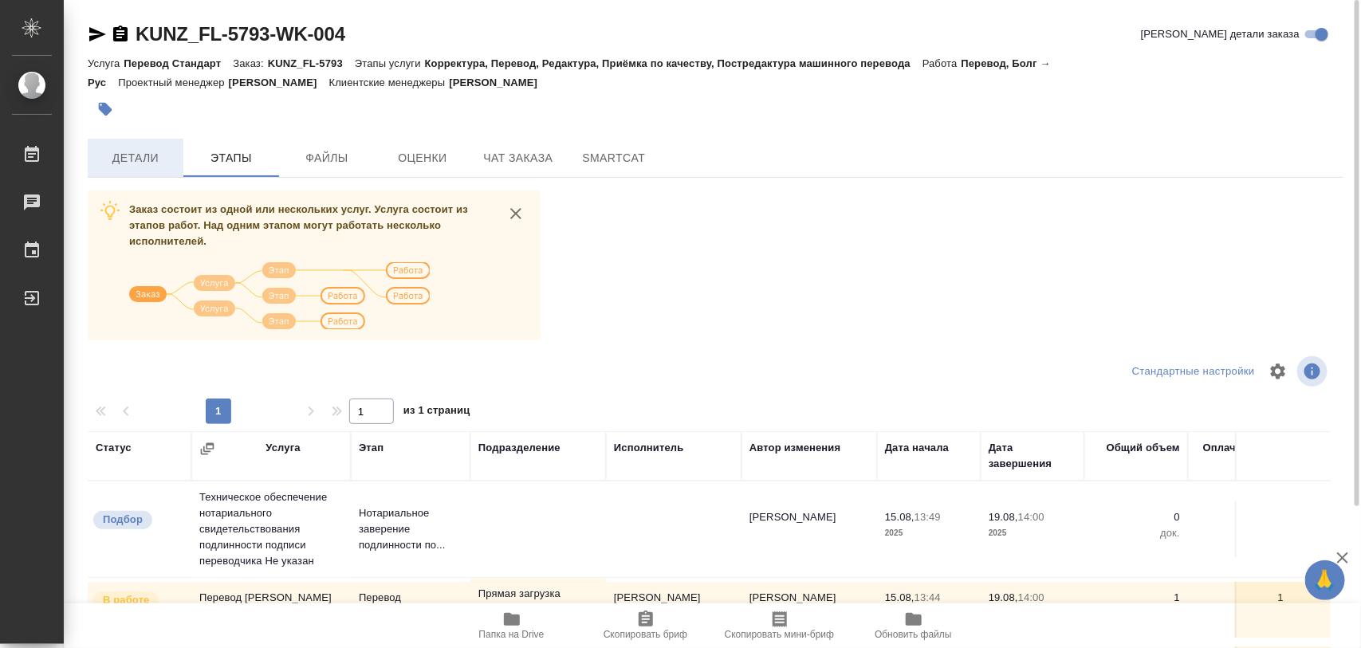 Image resolution: width=1361 pixels, height=648 pixels. What do you see at coordinates (1193, 371) in the screenshot?
I see `div: split button` at bounding box center [1193, 371].